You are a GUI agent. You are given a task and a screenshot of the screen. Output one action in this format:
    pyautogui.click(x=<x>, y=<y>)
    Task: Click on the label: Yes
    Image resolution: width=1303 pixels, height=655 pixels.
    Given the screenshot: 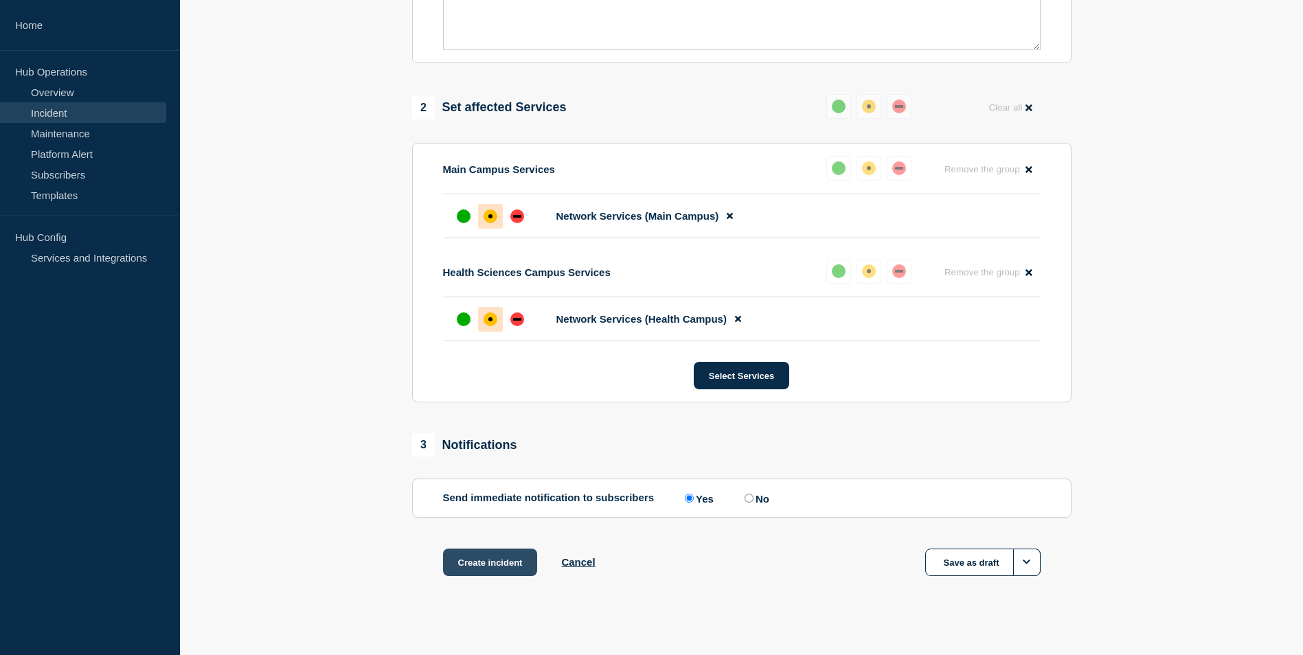 What is the action you would take?
    pyautogui.click(x=697, y=498)
    